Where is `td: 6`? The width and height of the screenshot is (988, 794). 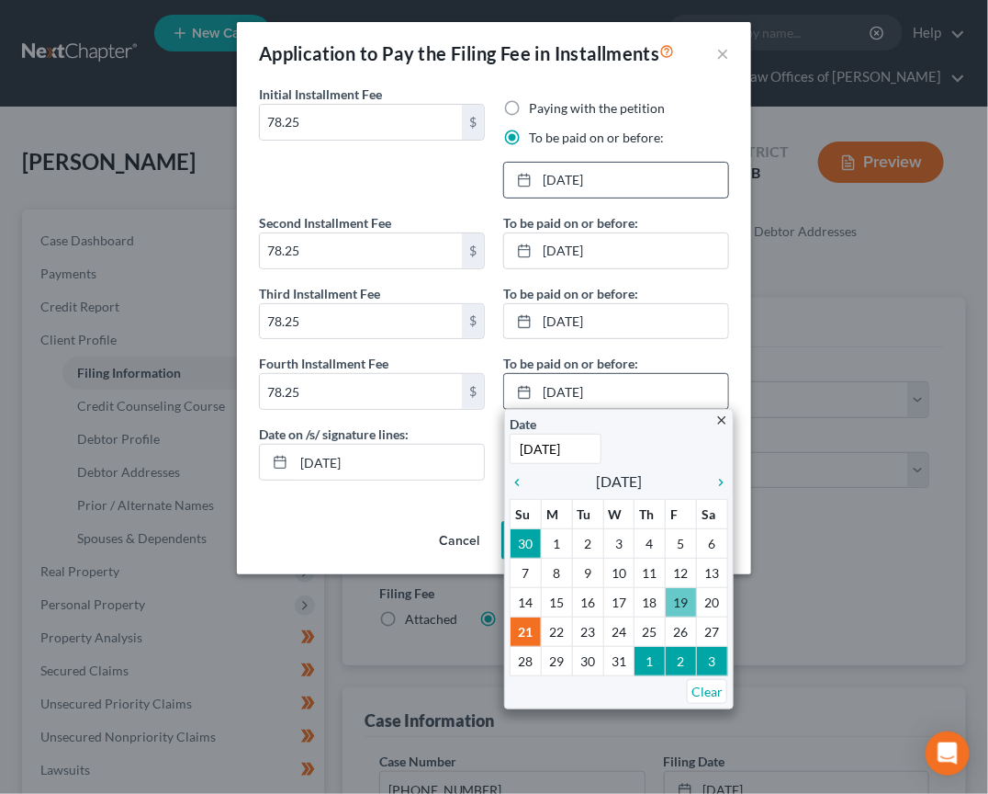
td: 6 is located at coordinates (713, 544).